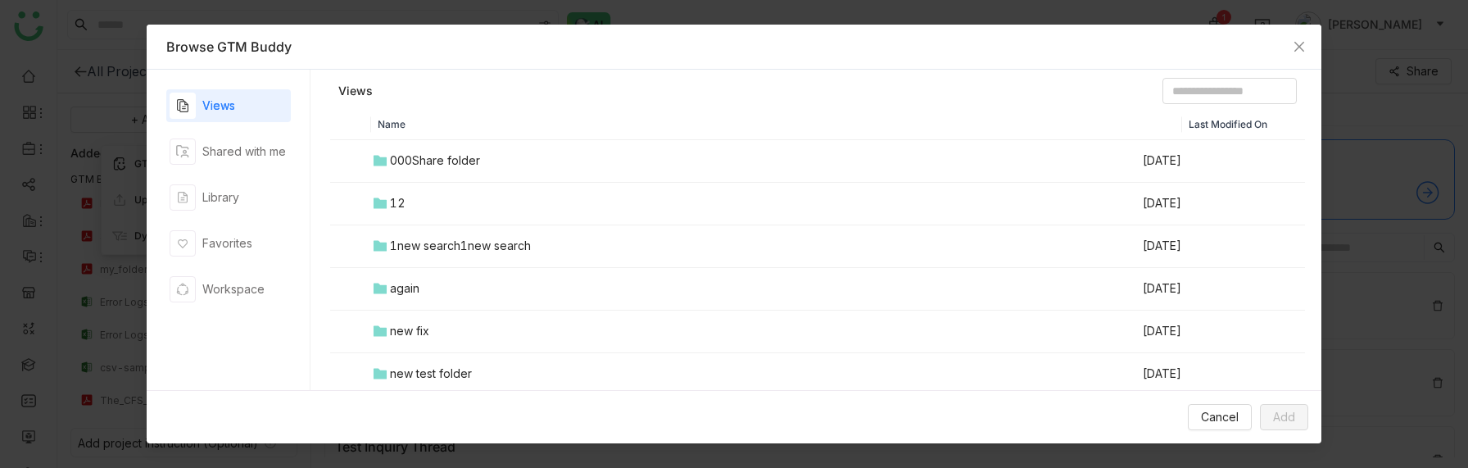 The image size is (1468, 468). I want to click on span: Cancel, so click(1220, 417).